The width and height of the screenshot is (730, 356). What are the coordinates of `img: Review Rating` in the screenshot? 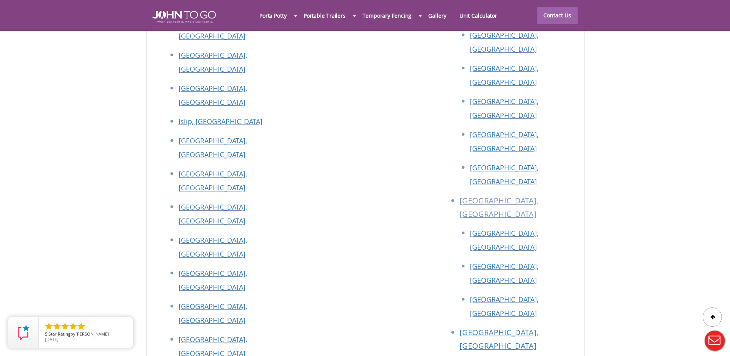 It's located at (23, 332).